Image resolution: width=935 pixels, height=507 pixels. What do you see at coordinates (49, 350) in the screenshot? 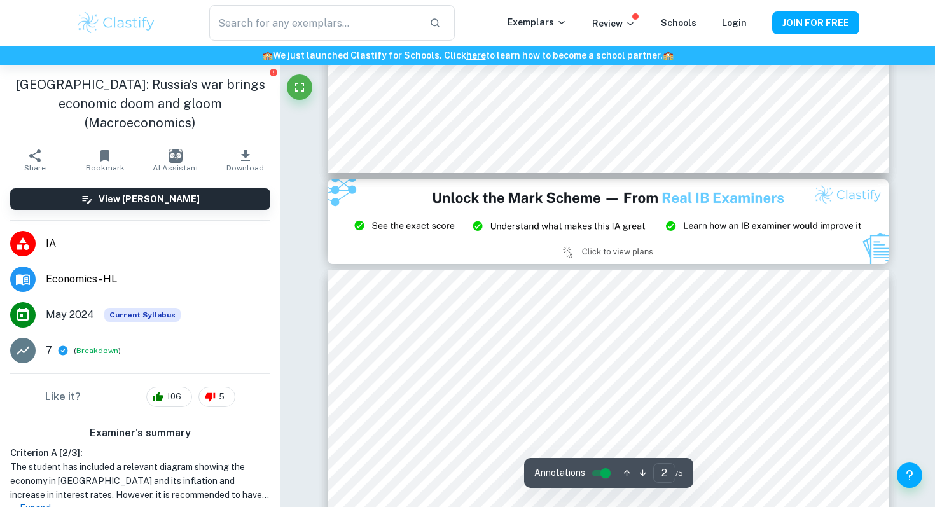
I see `p: 7` at bounding box center [49, 350].